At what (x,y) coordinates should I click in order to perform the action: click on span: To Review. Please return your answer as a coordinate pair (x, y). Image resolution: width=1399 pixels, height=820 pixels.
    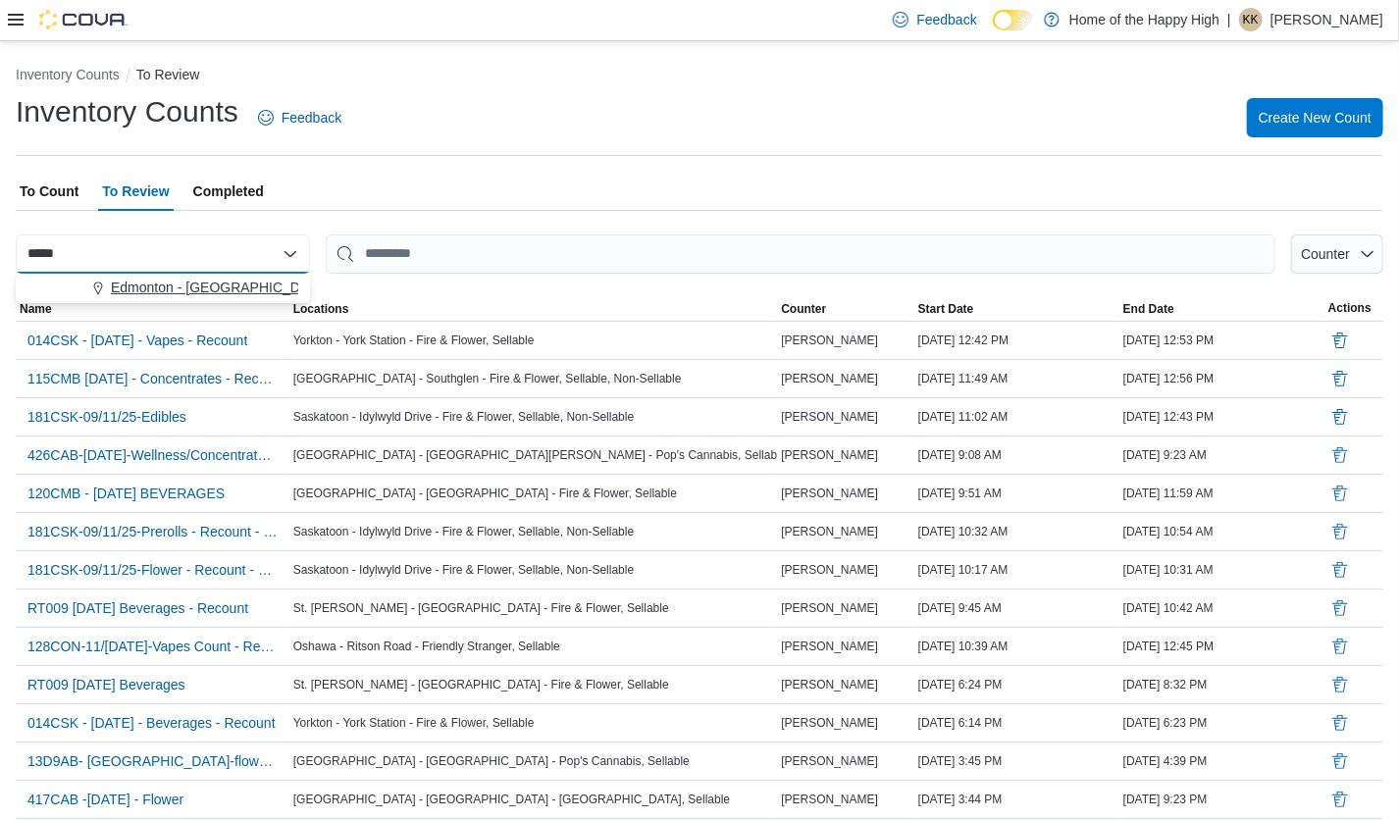
    Looking at the image, I should click on (135, 191).